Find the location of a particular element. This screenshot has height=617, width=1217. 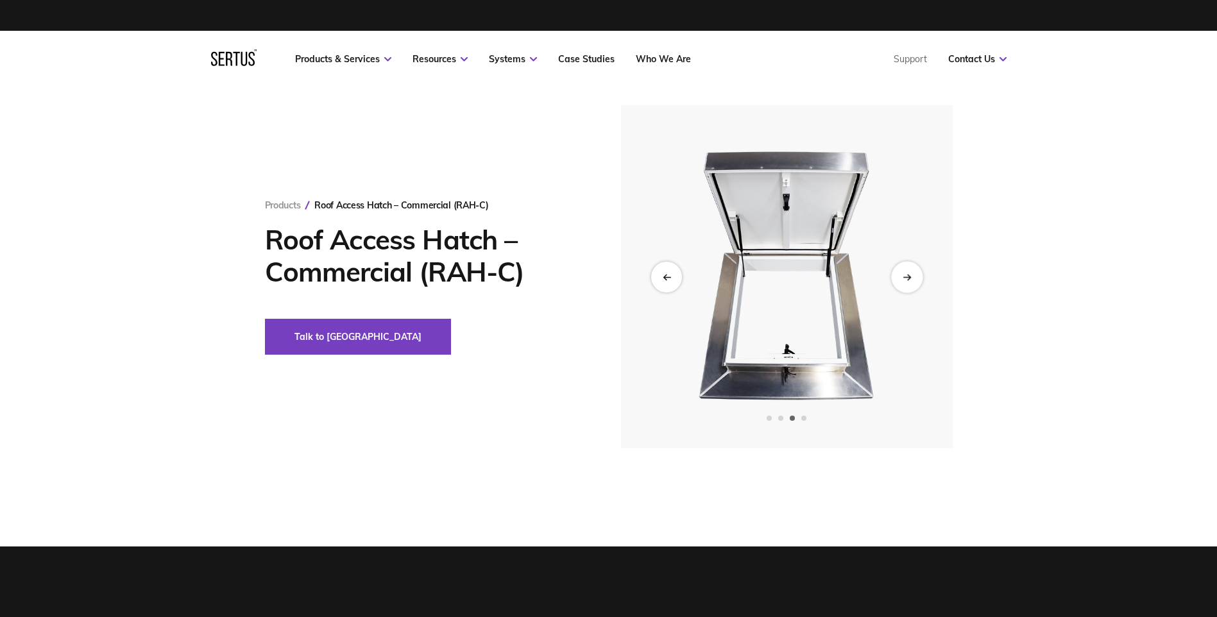

a: Systems is located at coordinates (513, 59).